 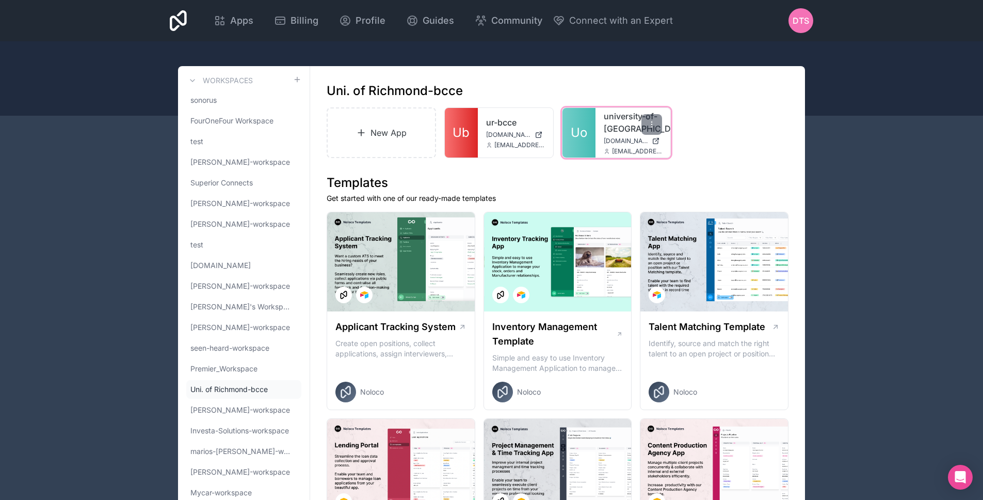 What do you see at coordinates (558, 198) in the screenshot?
I see `p: Get started with one of our ready-made templates` at bounding box center [558, 198].